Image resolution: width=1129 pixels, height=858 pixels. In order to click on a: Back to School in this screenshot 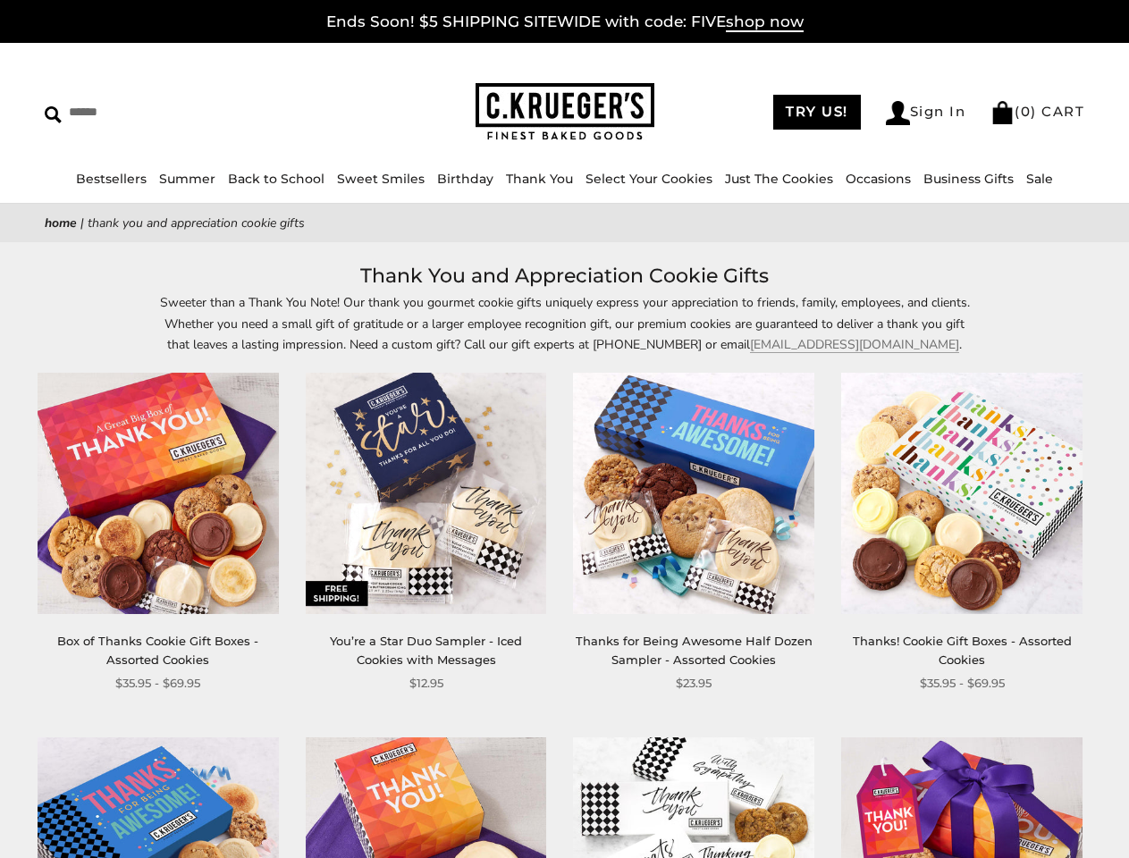, I will do `click(276, 179)`.